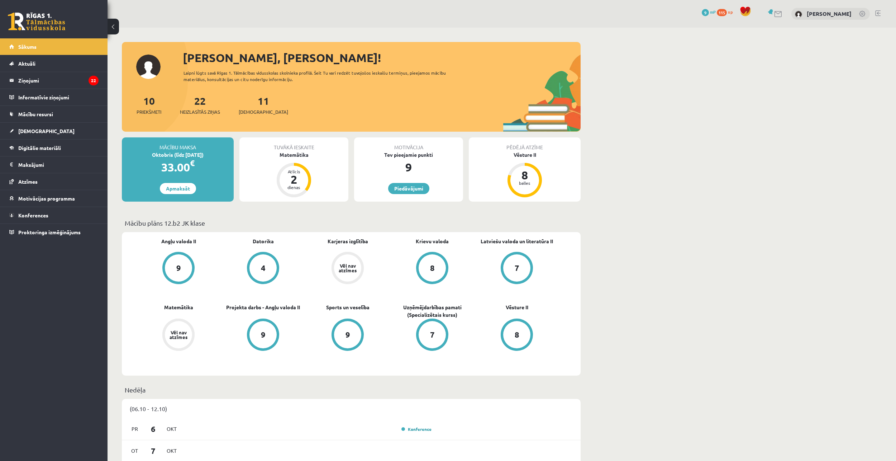 The image size is (896, 461). Describe the element at coordinates (58, 165) in the screenshot. I see `legend: Maksājumi` at that location.